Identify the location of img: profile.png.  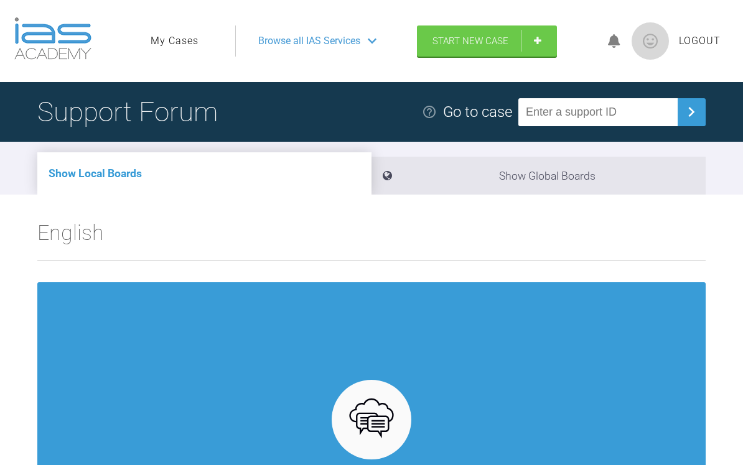
(650, 41).